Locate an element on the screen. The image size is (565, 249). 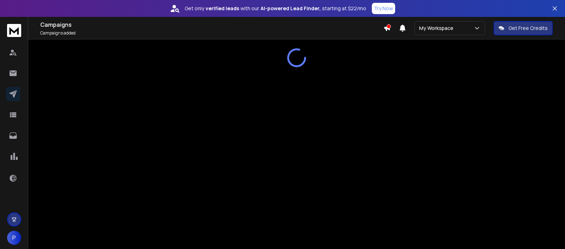
strong: verified leads is located at coordinates (222, 8).